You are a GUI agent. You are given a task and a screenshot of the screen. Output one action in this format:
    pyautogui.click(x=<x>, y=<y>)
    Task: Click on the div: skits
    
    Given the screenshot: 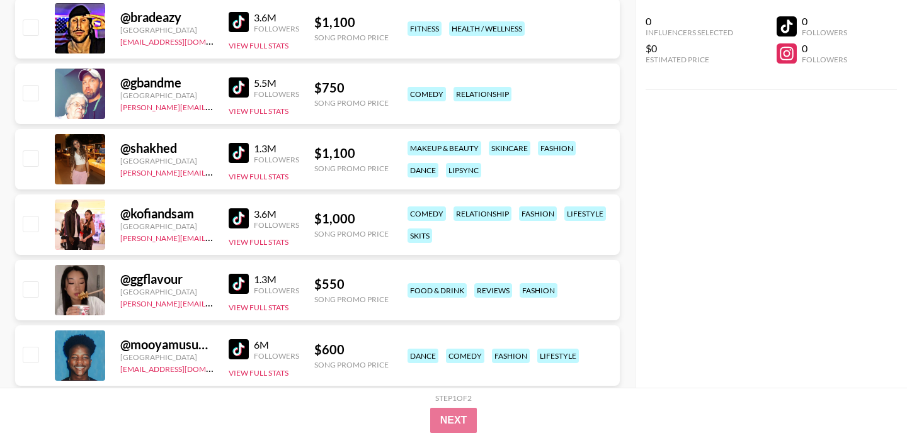 What is the action you would take?
    pyautogui.click(x=419, y=236)
    